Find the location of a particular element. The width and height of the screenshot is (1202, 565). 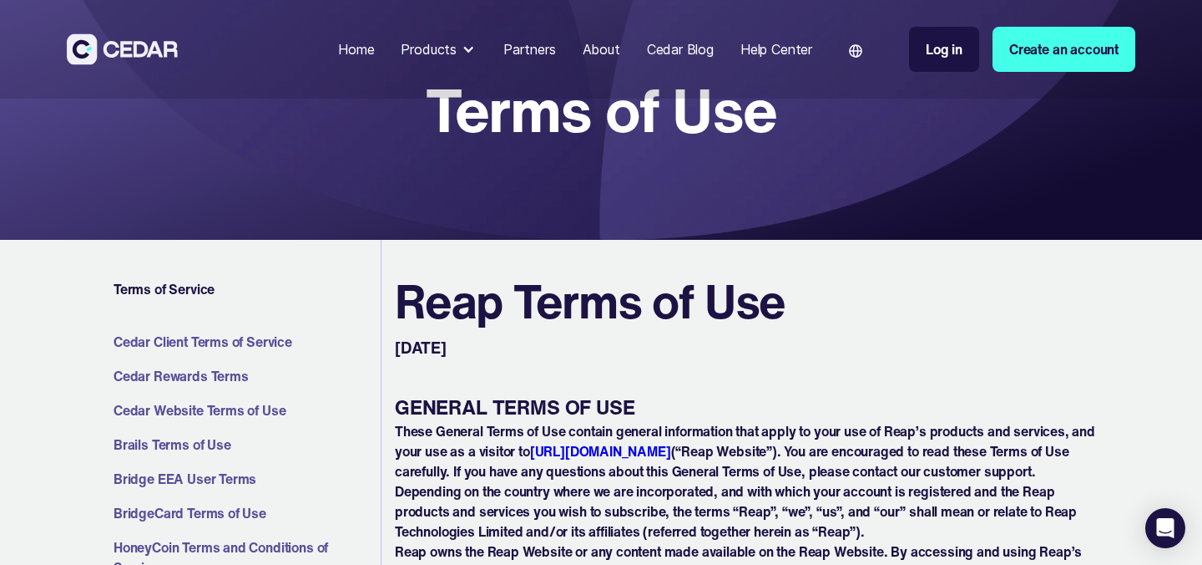

a: About is located at coordinates (601, 49).